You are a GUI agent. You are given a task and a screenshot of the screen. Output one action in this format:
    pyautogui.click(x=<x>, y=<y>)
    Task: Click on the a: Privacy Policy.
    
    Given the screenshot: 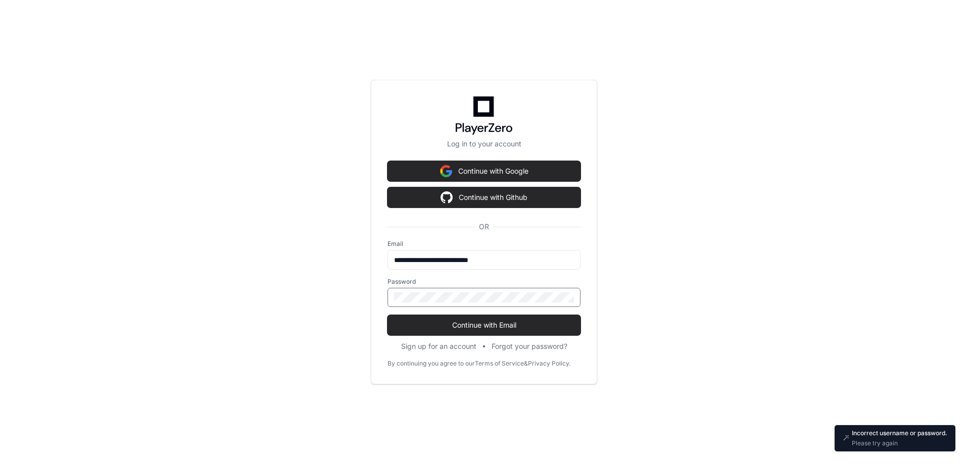 What is the action you would take?
    pyautogui.click(x=549, y=364)
    